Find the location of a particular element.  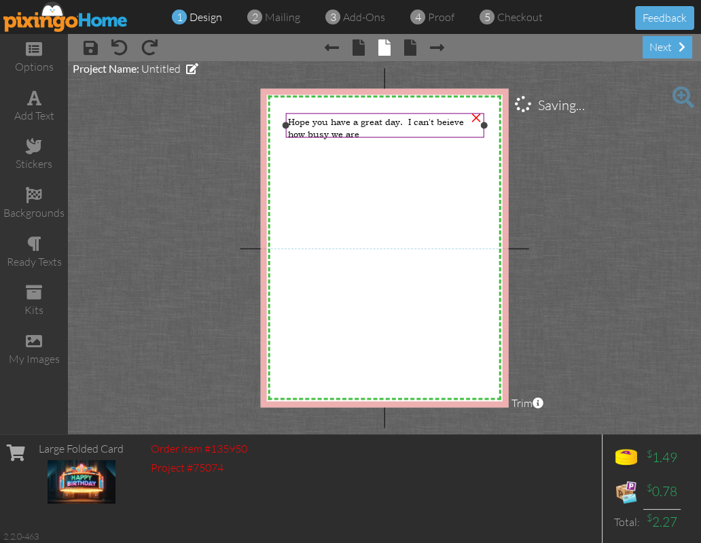

td: 2.27 is located at coordinates (662, 522).